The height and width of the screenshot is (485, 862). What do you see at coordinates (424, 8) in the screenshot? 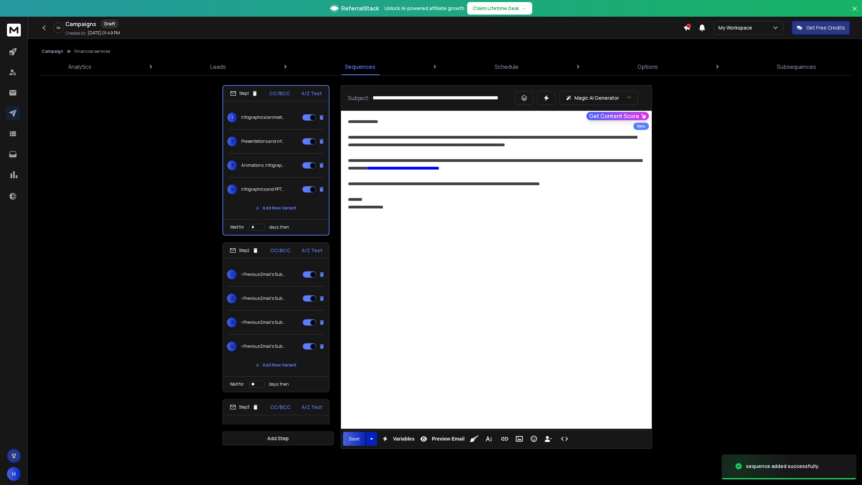
I see `p: Unlock AI-powered affiliate growth` at bounding box center [424, 8].